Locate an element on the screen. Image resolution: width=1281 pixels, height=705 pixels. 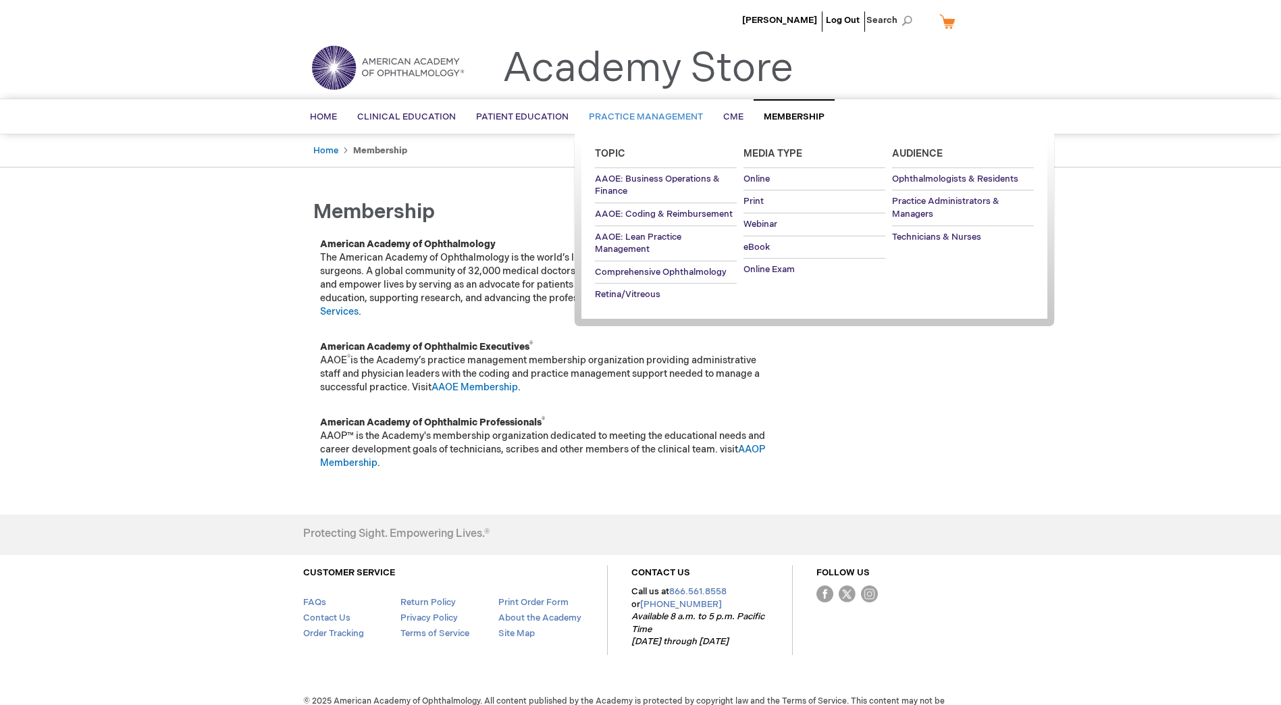
span: Practice Management is located at coordinates (646, 117).